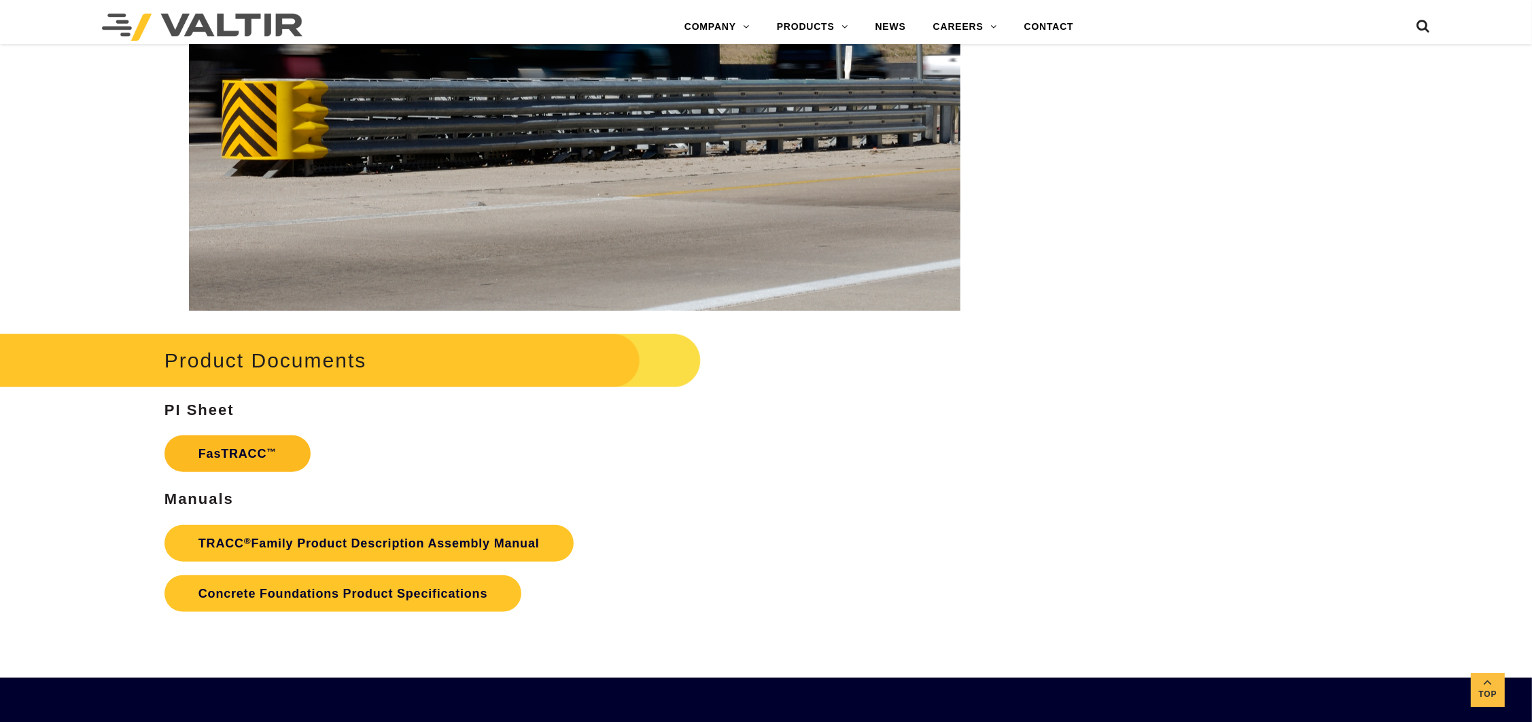 The image size is (1532, 722). What do you see at coordinates (965, 27) in the screenshot?
I see `a: CAREERS` at bounding box center [965, 27].